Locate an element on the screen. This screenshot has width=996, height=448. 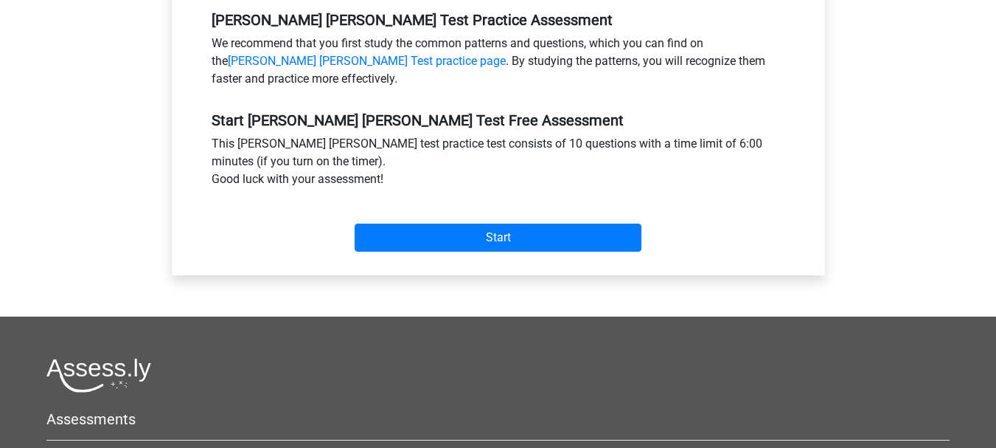
div: We recommend that you first study the common patterns and questions, which you can find on the . ... is located at coordinates (498, 64).